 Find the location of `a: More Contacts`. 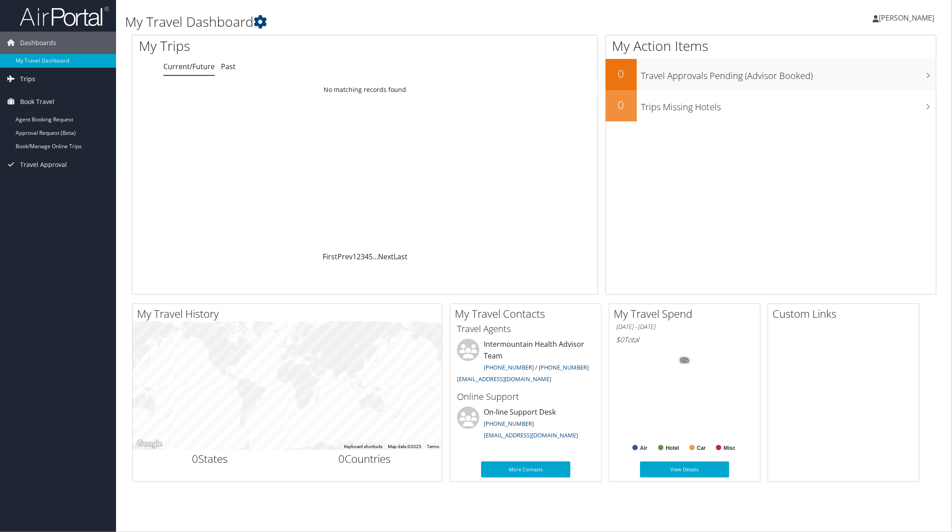

a: More Contacts is located at coordinates (526, 470).